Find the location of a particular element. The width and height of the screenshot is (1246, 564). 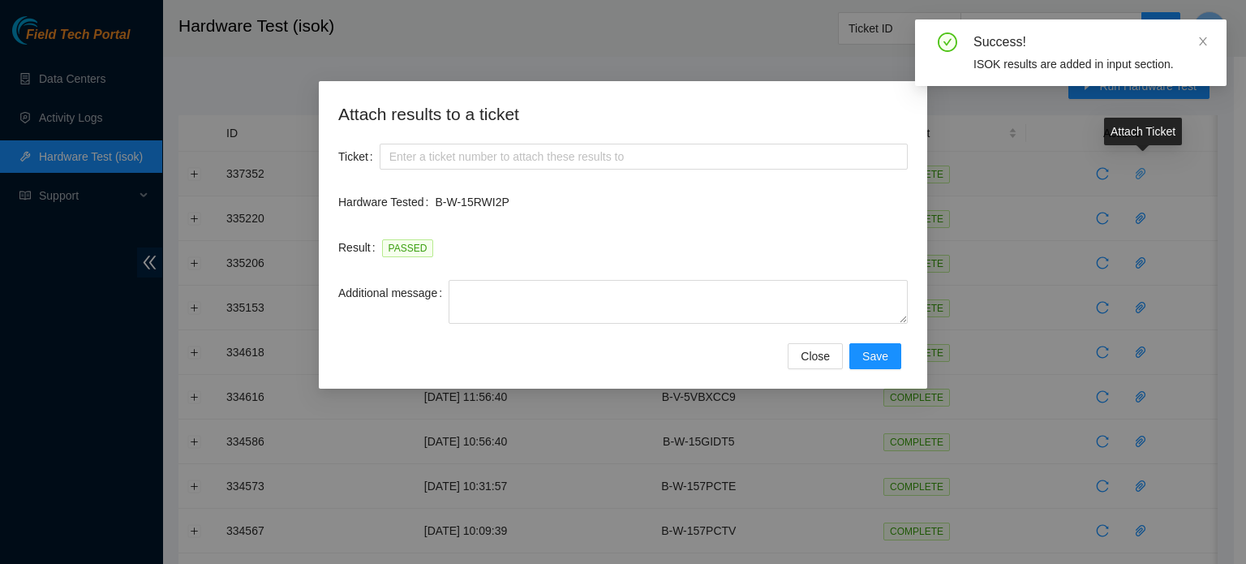

span: Hardware Tested is located at coordinates (381, 202).